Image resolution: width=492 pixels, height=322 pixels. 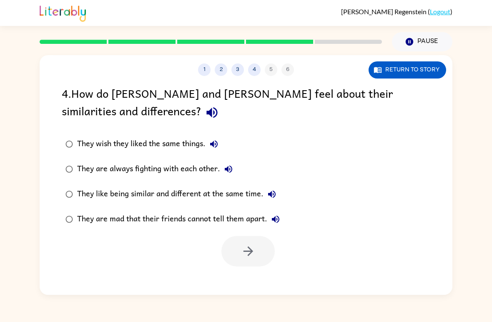 What do you see at coordinates (204, 70) in the screenshot?
I see `button: 1` at bounding box center [204, 70].